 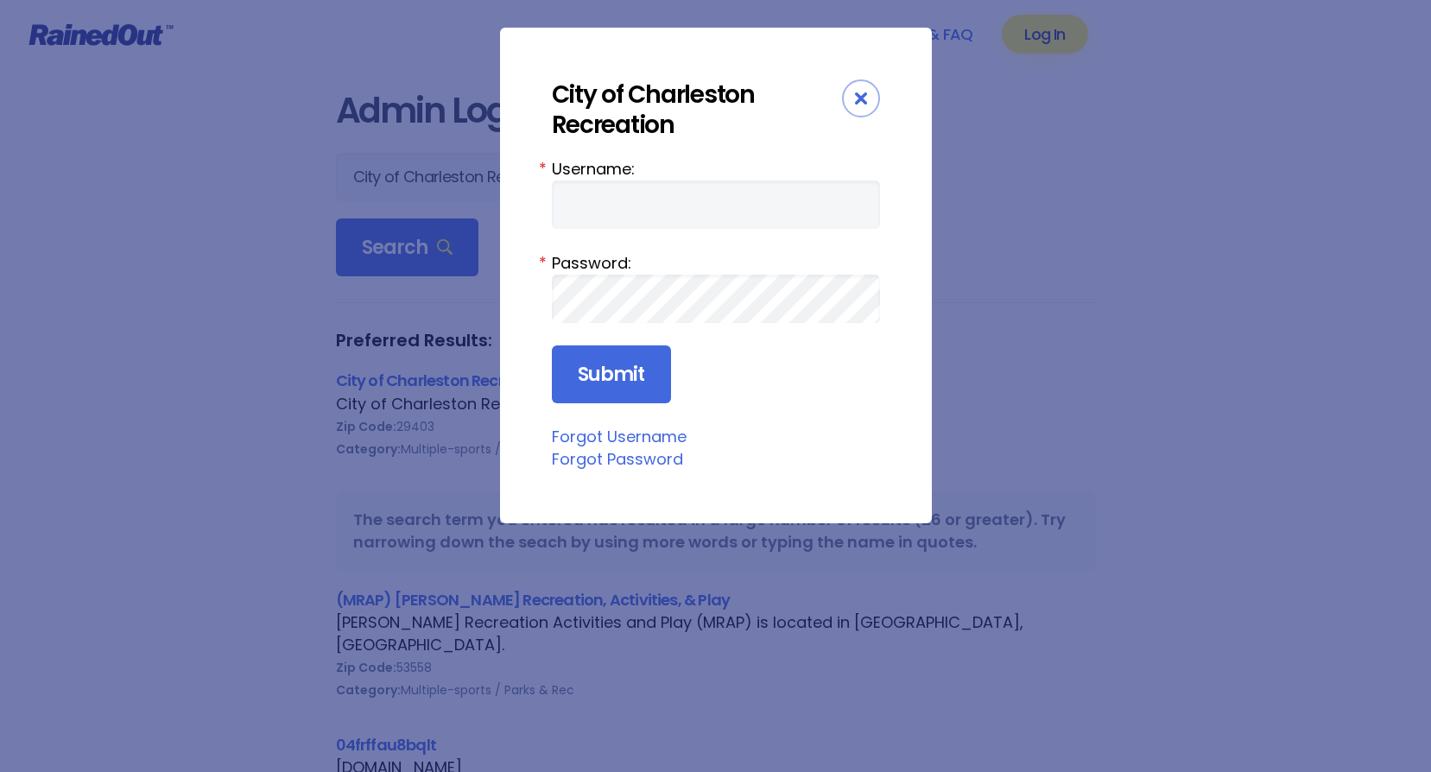 I want to click on a: Forgot Username, so click(x=619, y=436).